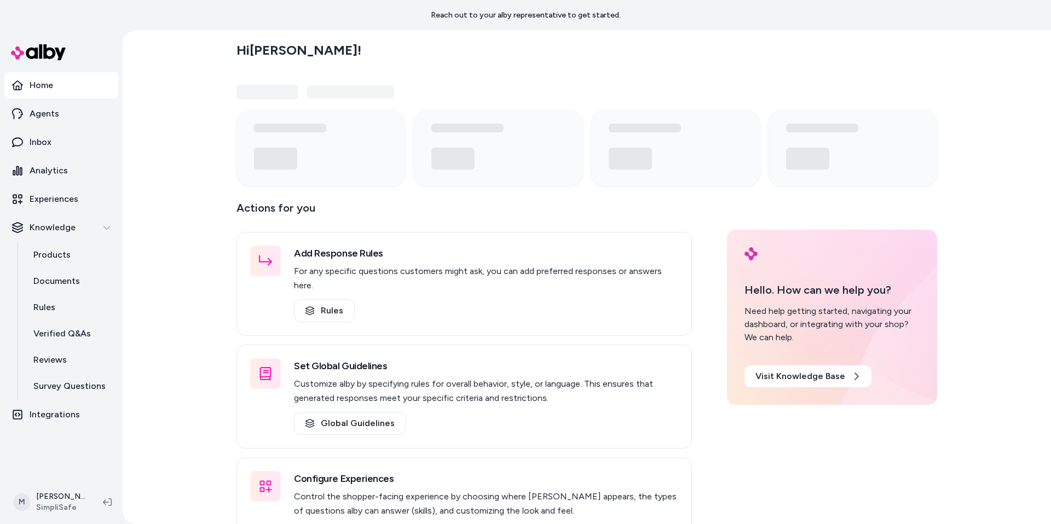 The height and width of the screenshot is (524, 1051). Describe the element at coordinates (55, 415) in the screenshot. I see `p: Integrations` at that location.